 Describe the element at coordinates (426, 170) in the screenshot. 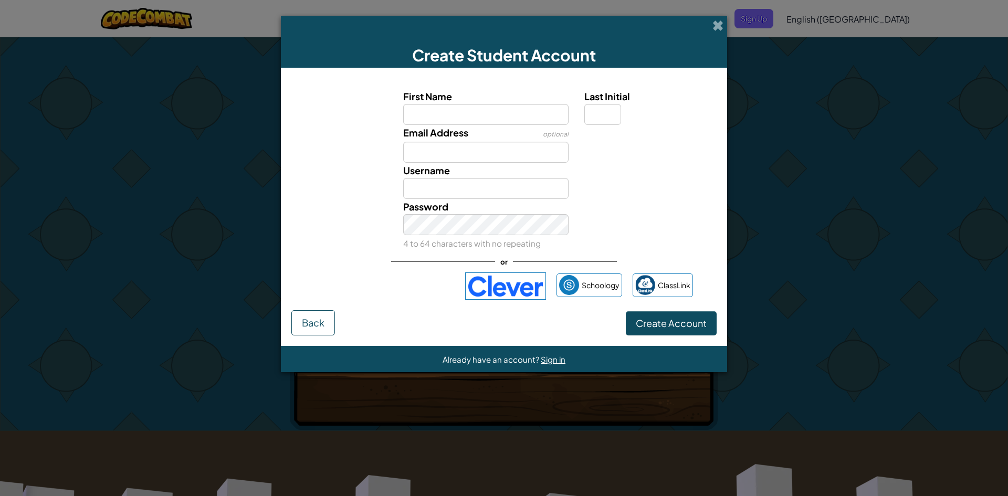

I see `span: Username` at that location.